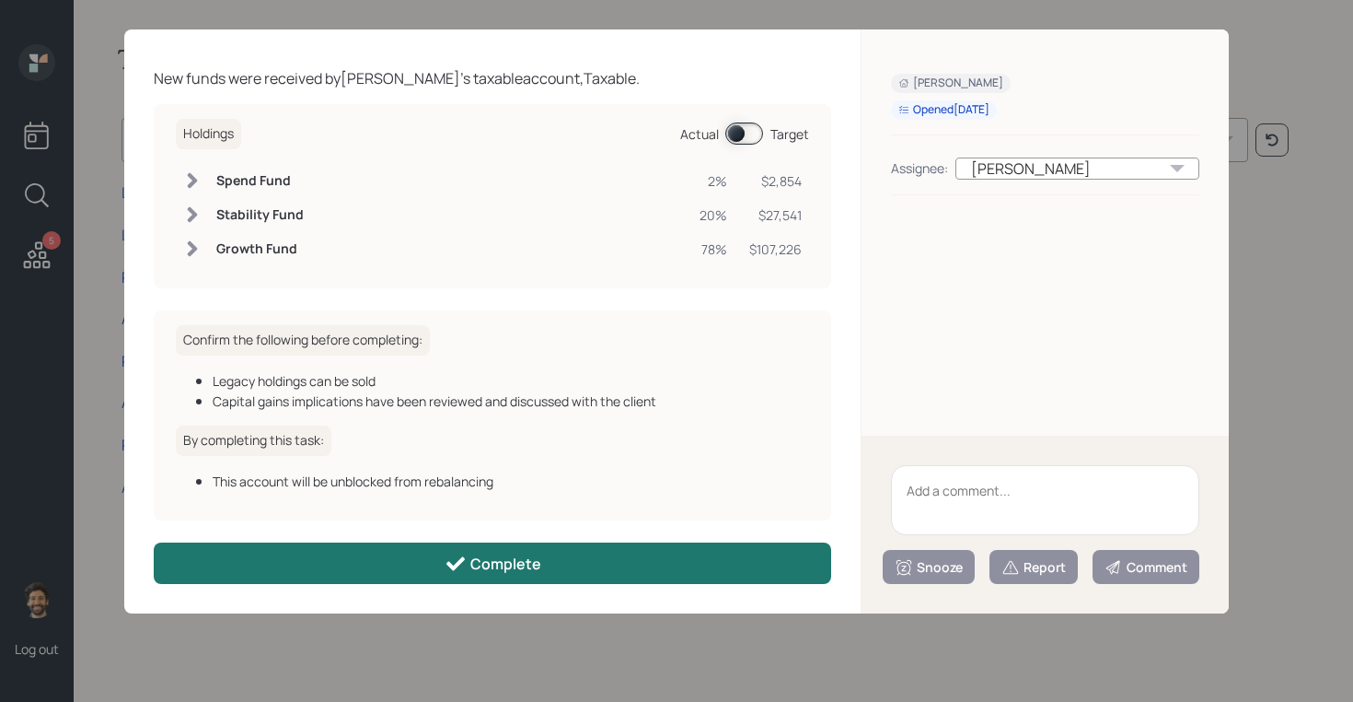 The image size is (1353, 702). I want to click on div: Target, so click(790, 134).